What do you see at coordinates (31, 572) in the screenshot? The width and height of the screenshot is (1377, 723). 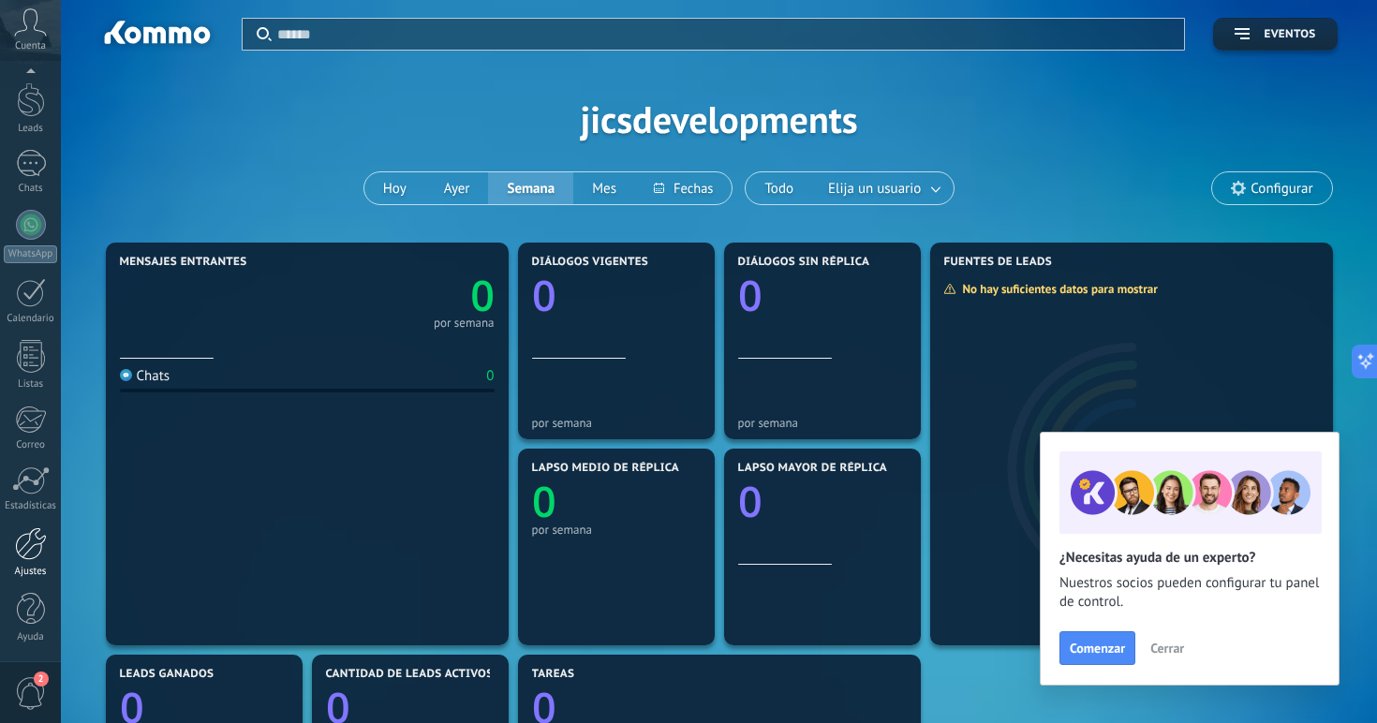 I see `div: Ajustes` at bounding box center [31, 572].